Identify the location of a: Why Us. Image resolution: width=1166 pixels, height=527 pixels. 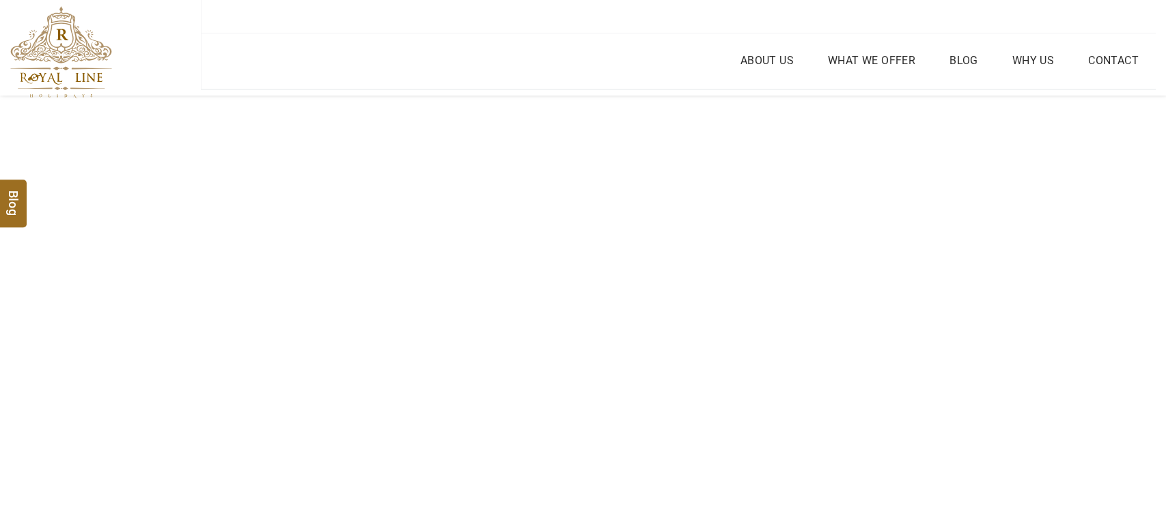
(1033, 60).